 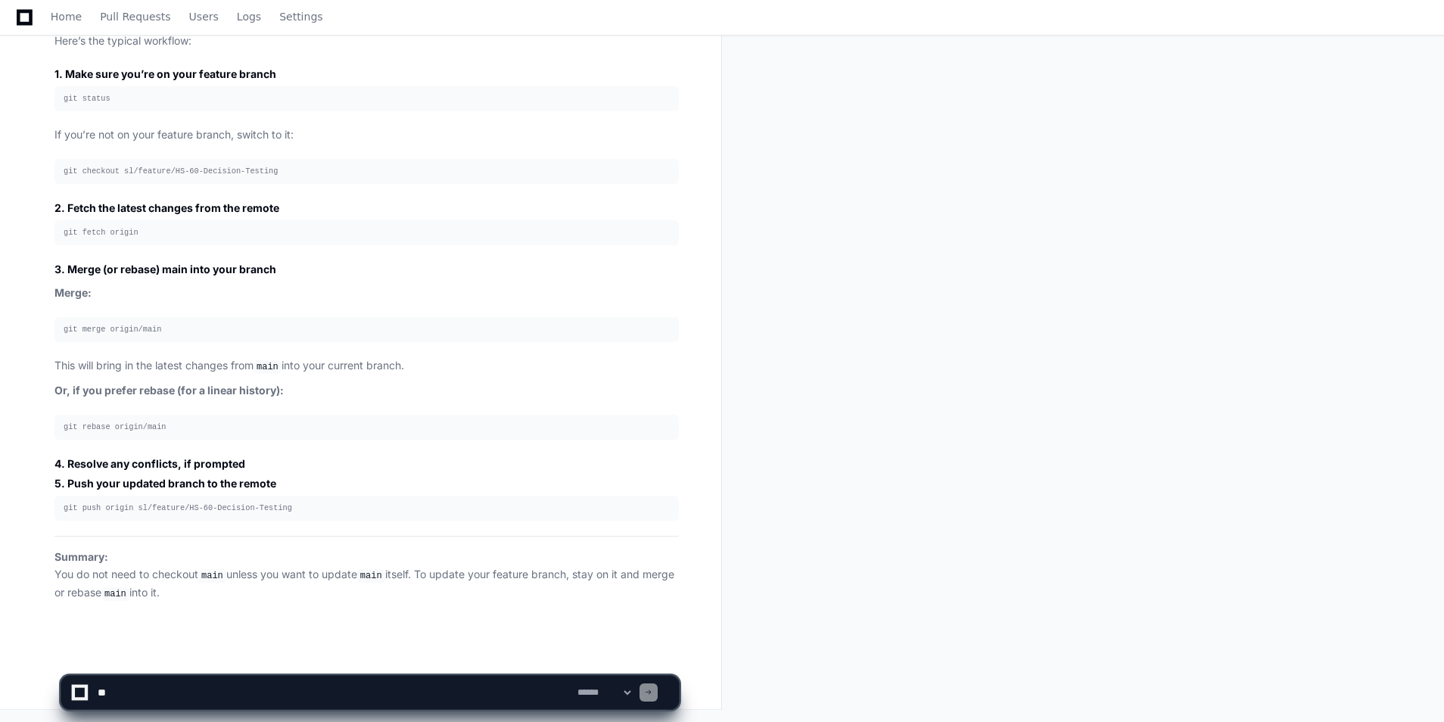 I want to click on div: git status, so click(x=366, y=98).